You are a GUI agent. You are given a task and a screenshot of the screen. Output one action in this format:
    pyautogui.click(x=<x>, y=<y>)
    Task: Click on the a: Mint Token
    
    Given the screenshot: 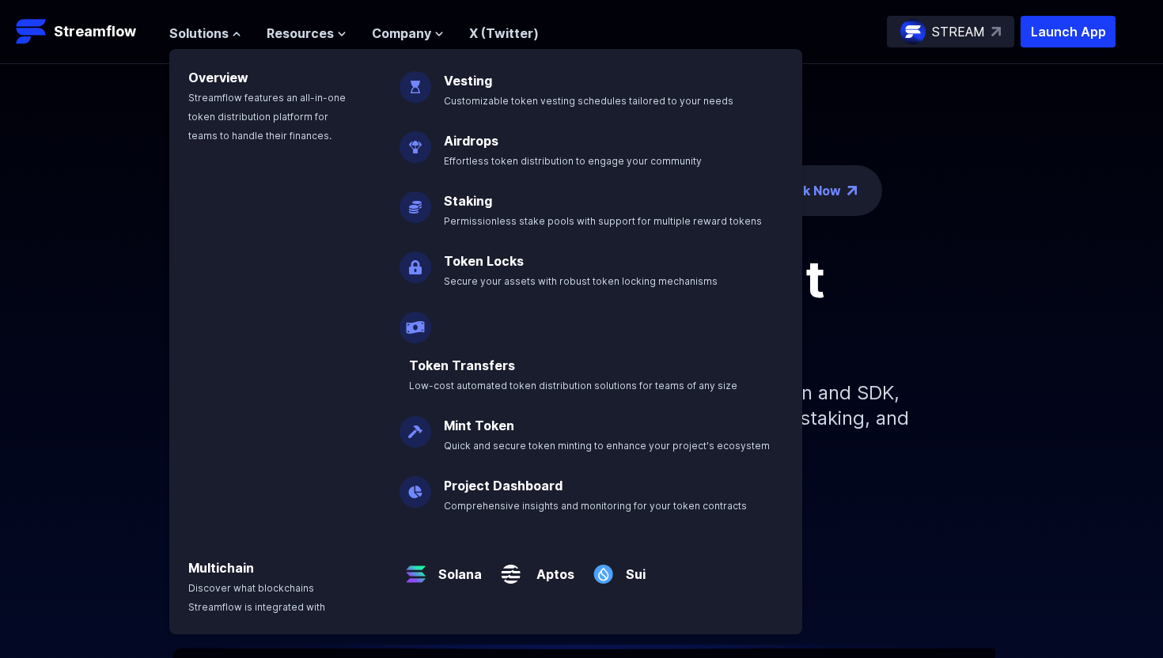 What is the action you would take?
    pyautogui.click(x=479, y=426)
    